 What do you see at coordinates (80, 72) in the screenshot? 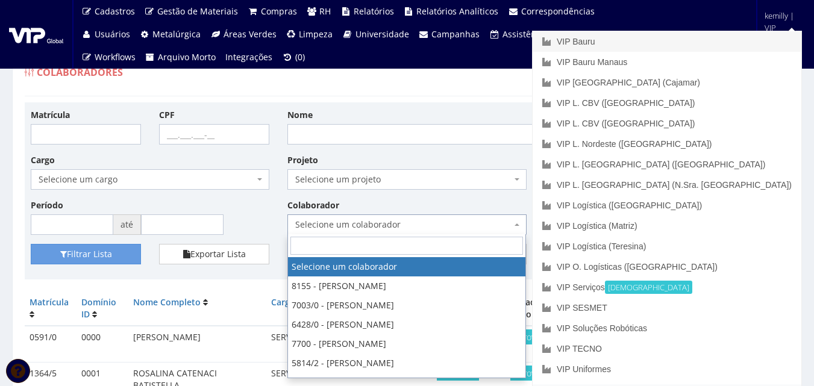
I see `span: Colaboradores` at bounding box center [80, 72].